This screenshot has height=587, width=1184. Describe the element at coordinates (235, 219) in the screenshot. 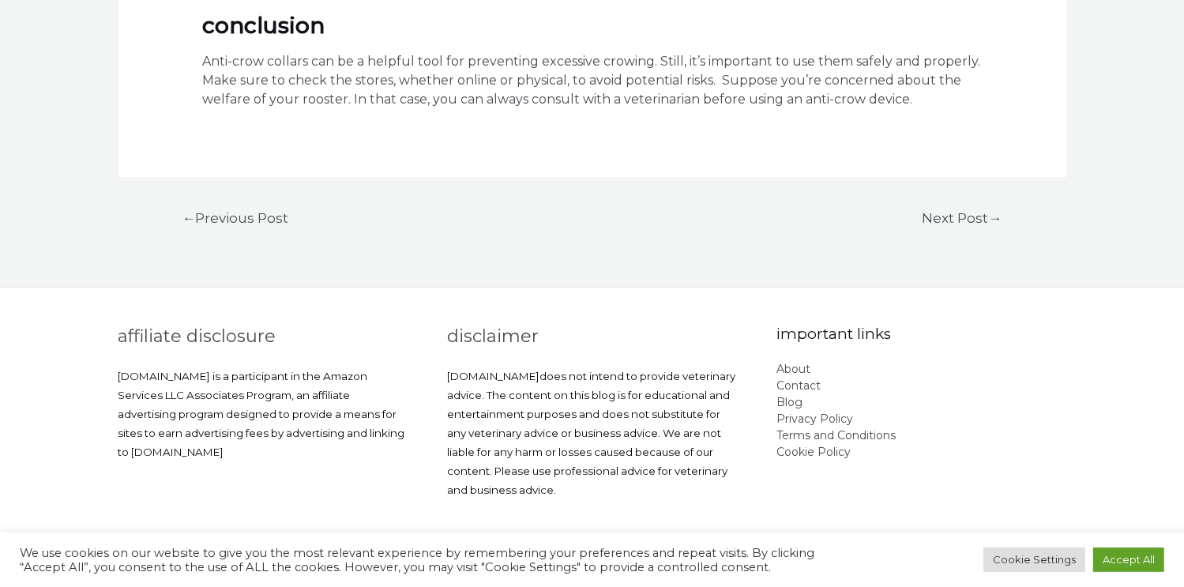

I see `a: ←Previous Post` at that location.